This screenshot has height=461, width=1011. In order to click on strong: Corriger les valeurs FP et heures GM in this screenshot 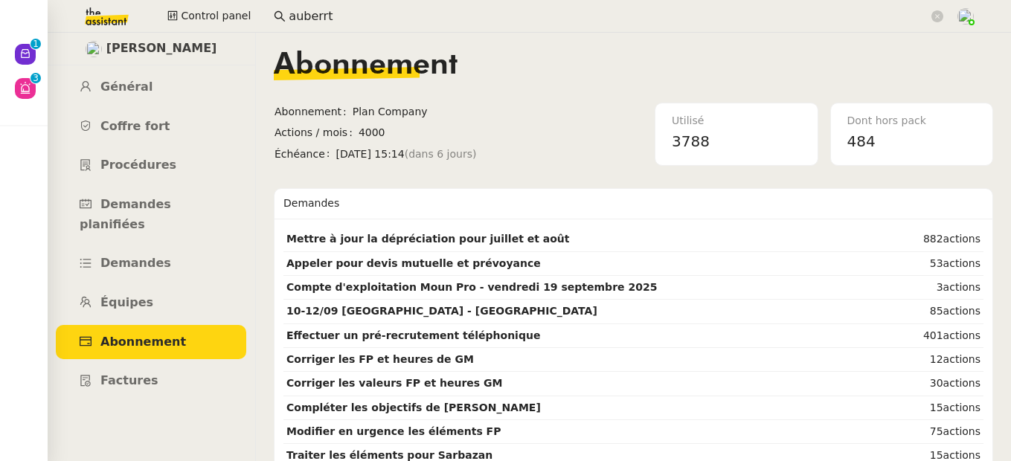, I will do `click(394, 383)`.